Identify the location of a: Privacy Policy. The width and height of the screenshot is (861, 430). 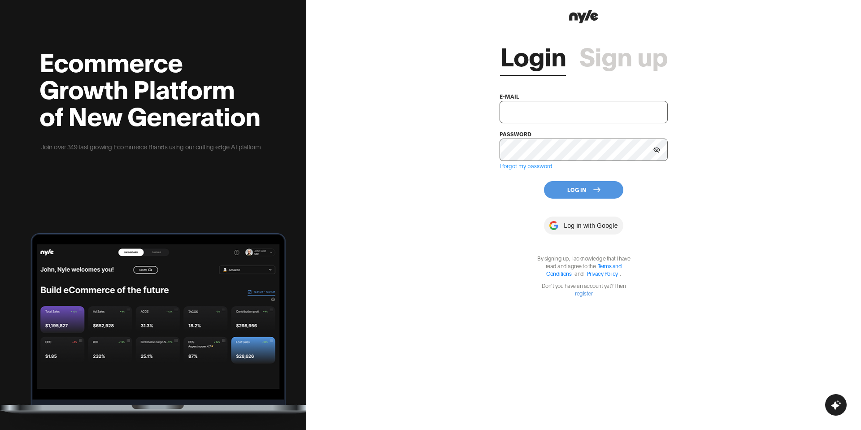
(603, 273).